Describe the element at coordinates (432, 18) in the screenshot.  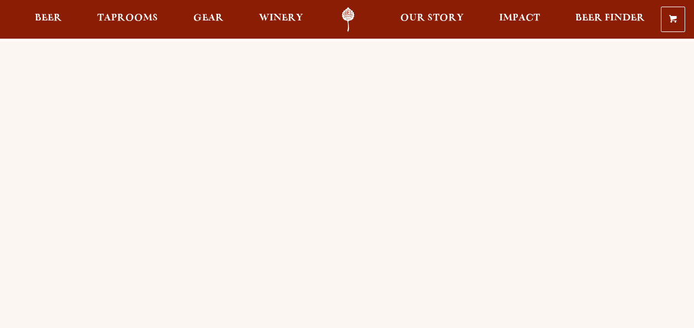
I see `span: Our Story` at that location.